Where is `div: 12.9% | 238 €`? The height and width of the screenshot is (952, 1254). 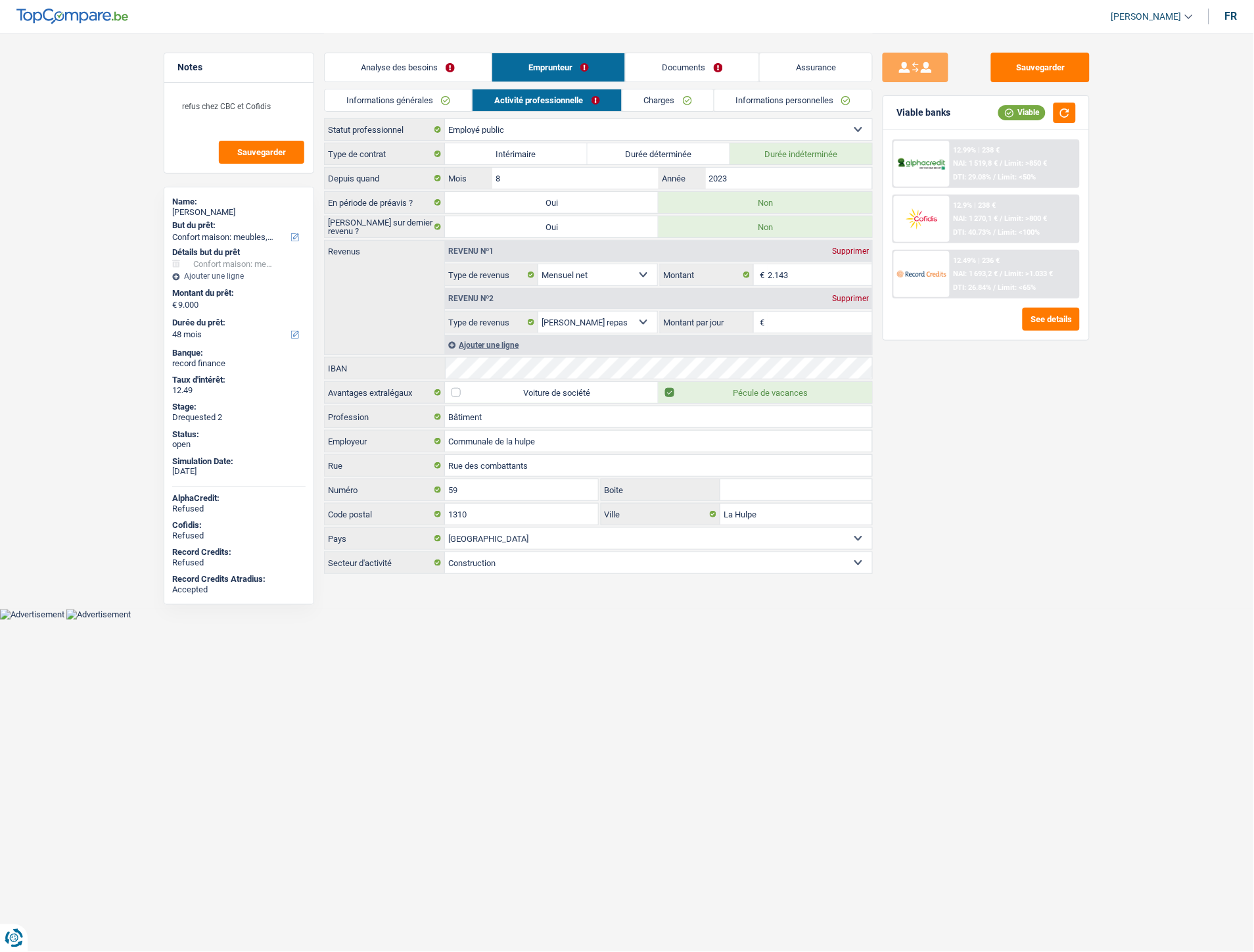 div: 12.9% | 238 € is located at coordinates (974, 205).